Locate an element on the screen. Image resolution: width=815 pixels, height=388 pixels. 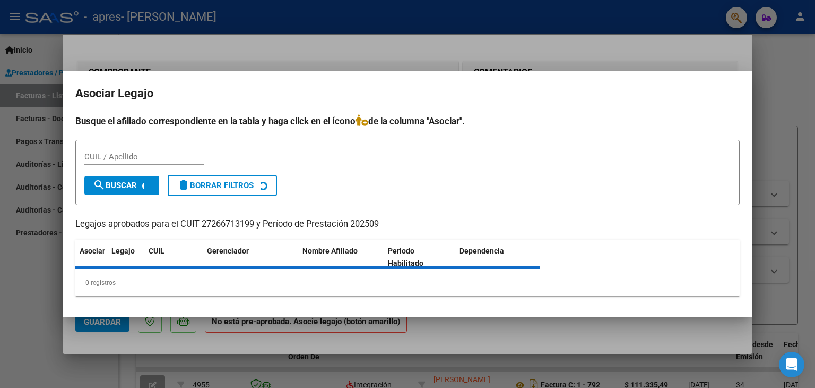
datatable-header-cell: Gerenciador is located at coordinates (251, 257).